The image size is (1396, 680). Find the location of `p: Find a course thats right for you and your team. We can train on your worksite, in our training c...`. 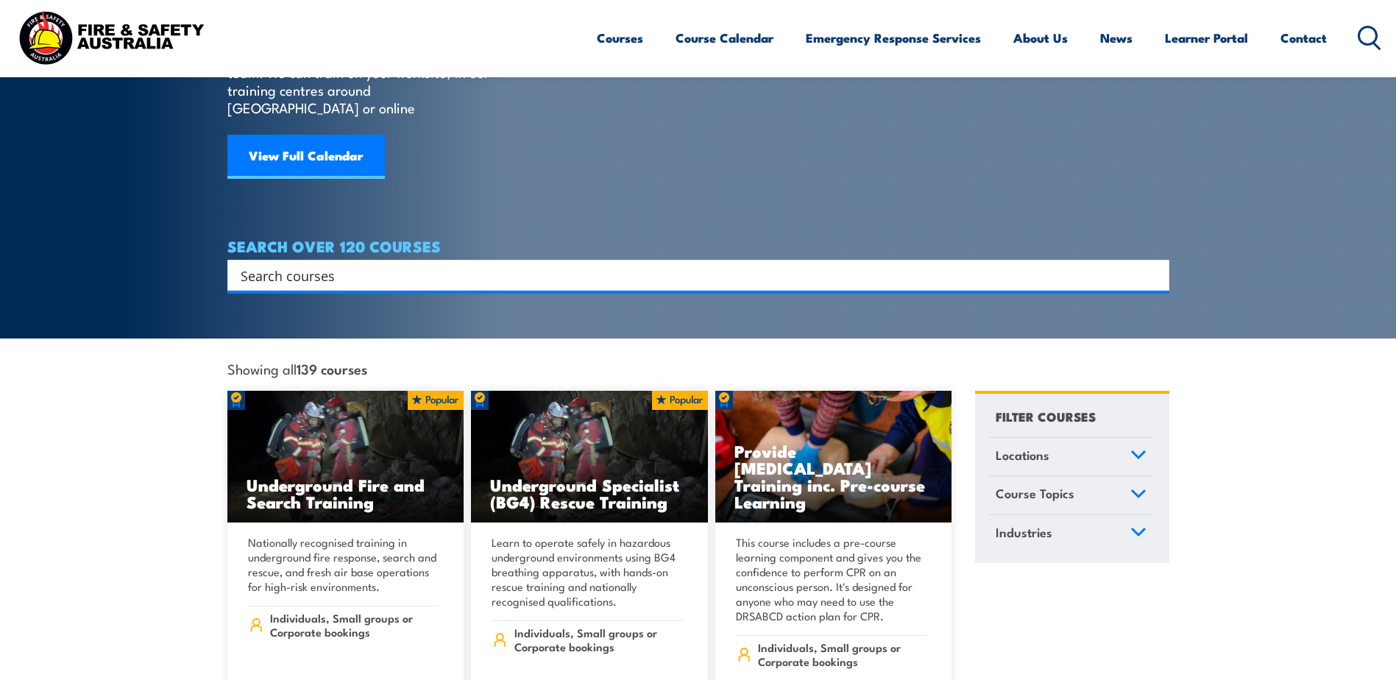

p: Find a course thats right for you and your team. We can train on your worksite, in our training c... is located at coordinates (361, 81).